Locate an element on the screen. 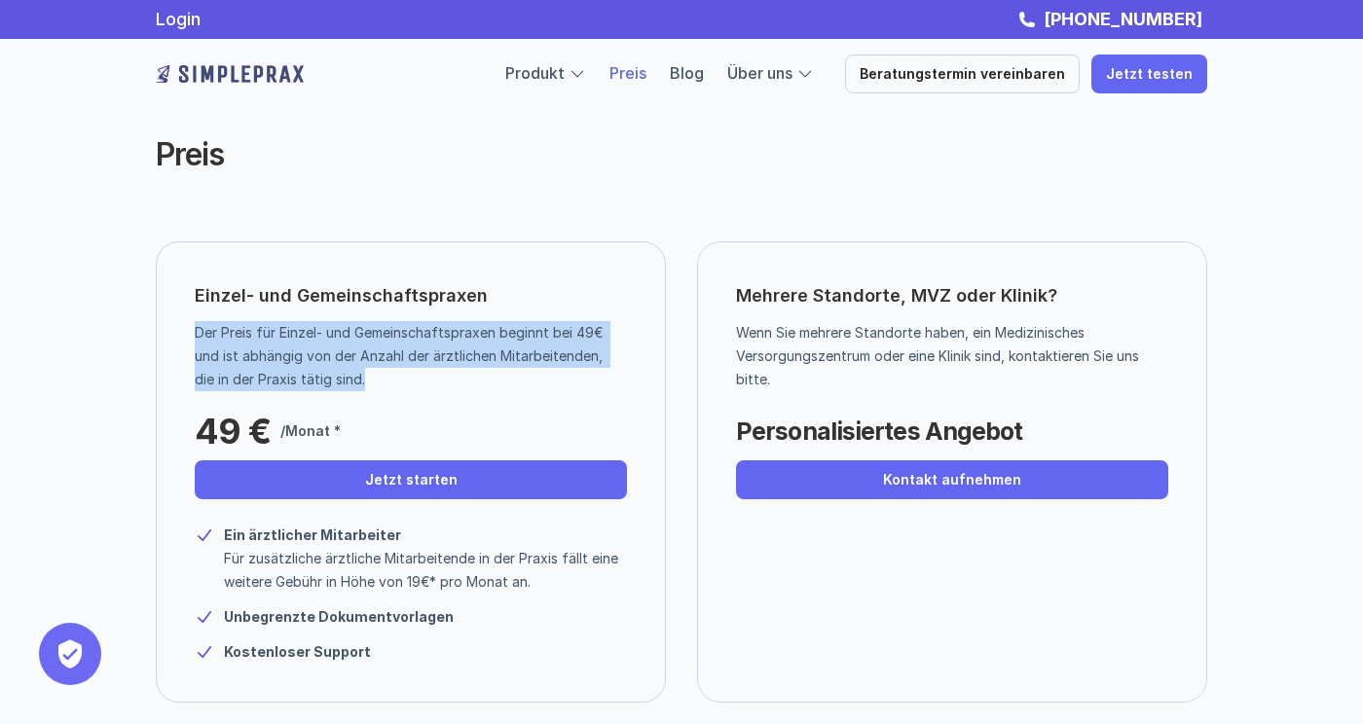  a: Preis is located at coordinates (628, 73).